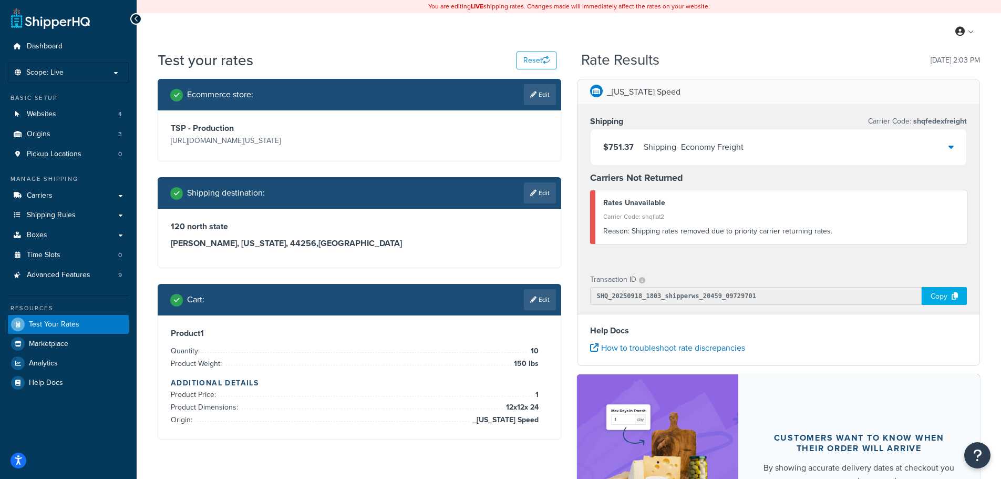 The image size is (1001, 479). I want to click on div: Shipping rates removed due to priority carrier returning rates., so click(781, 231).